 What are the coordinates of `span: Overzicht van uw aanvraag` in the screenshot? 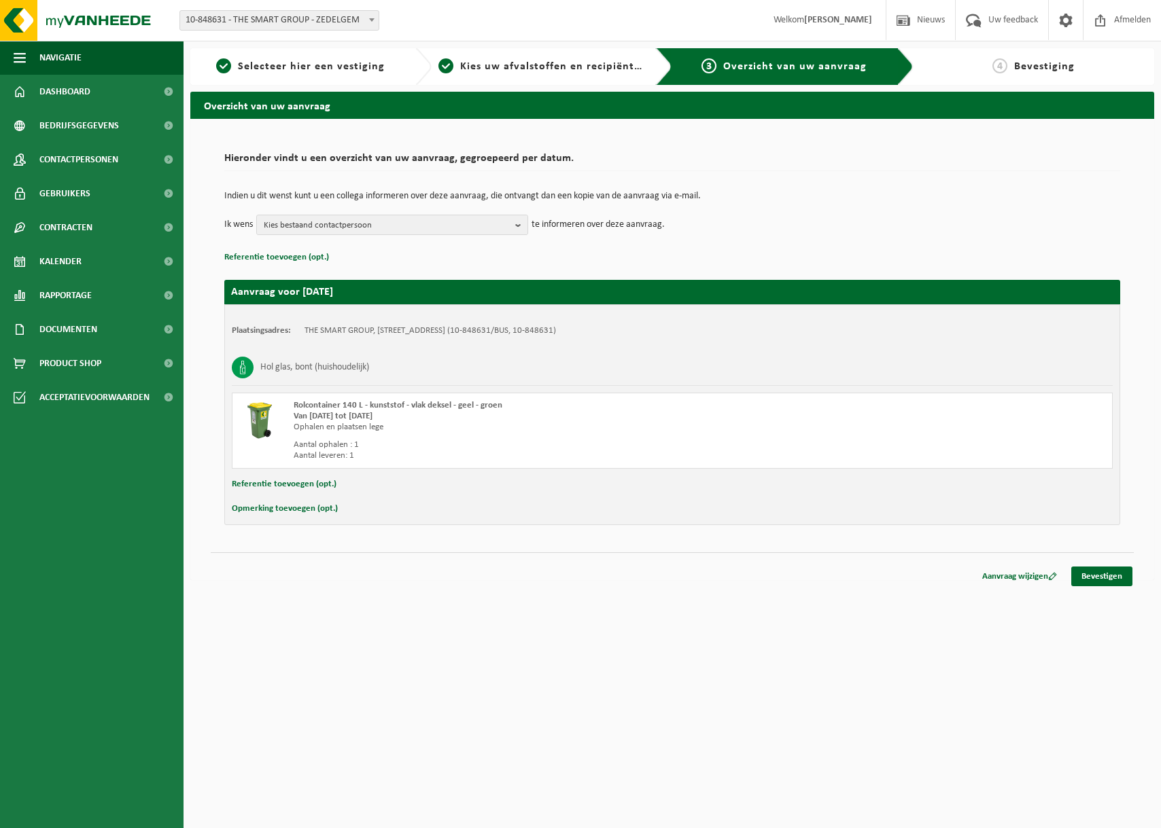 It's located at (795, 67).